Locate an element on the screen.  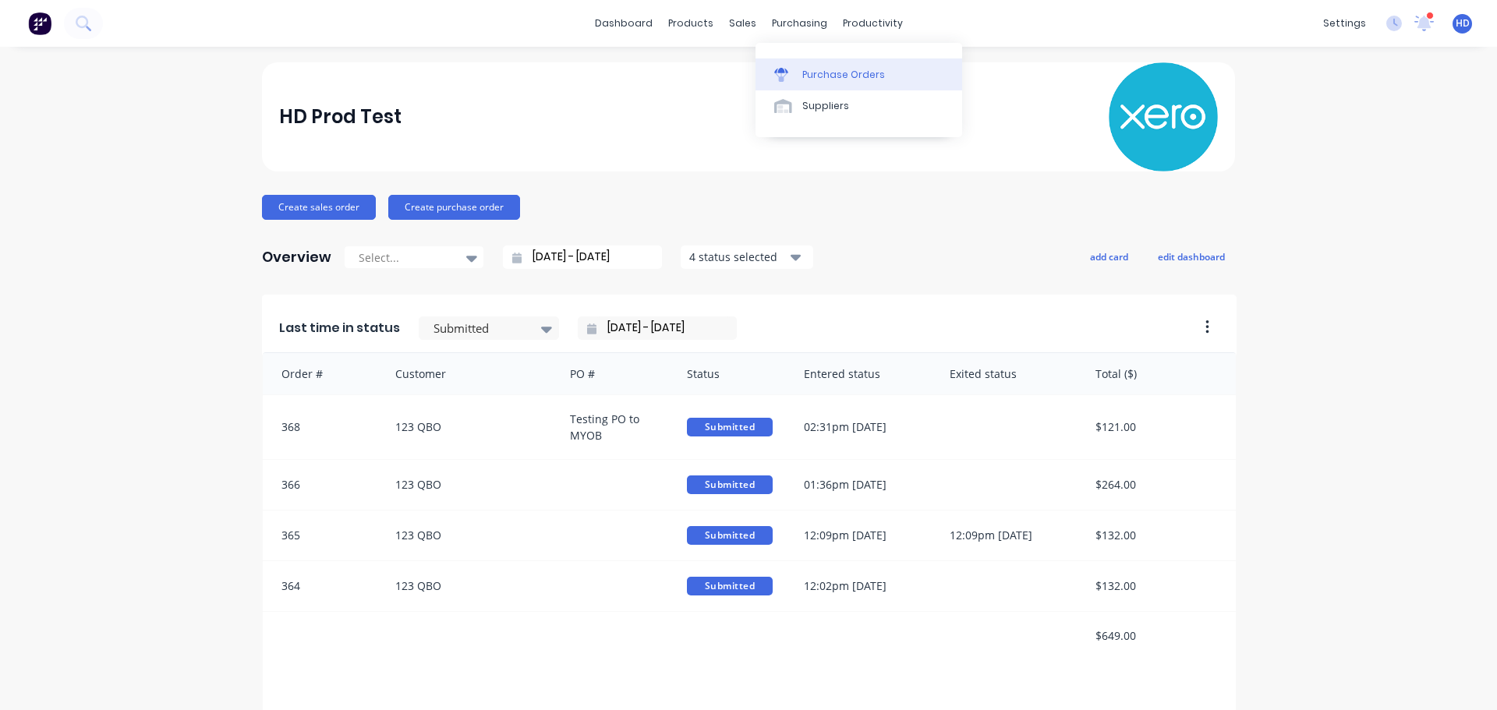
div: PO # is located at coordinates (613, 374).